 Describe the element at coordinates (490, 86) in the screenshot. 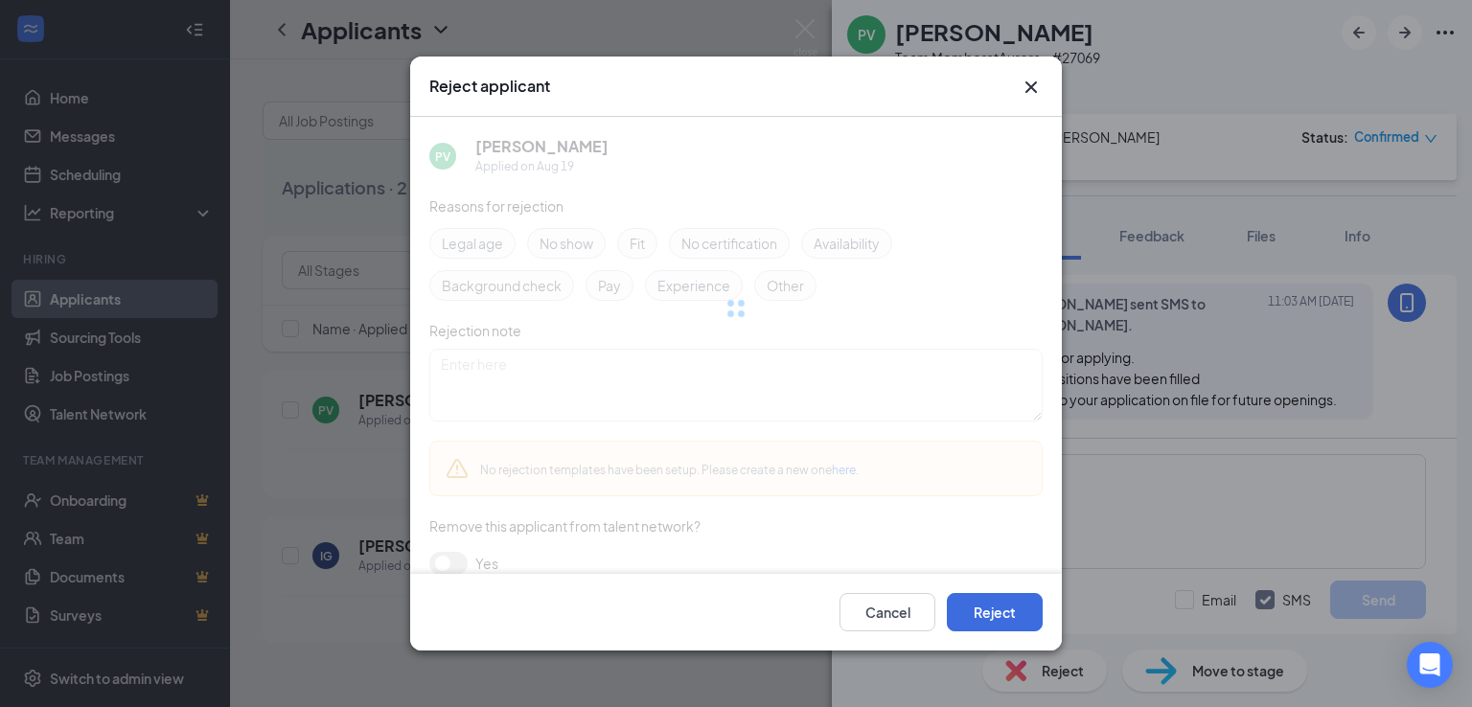

I see `h3: Reject applicant` at that location.